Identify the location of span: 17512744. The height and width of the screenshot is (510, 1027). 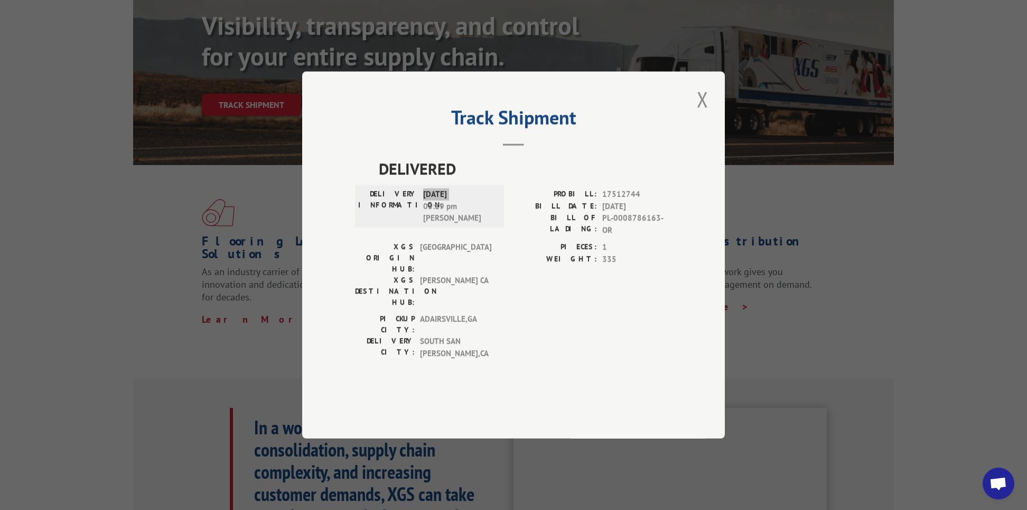
(637, 194).